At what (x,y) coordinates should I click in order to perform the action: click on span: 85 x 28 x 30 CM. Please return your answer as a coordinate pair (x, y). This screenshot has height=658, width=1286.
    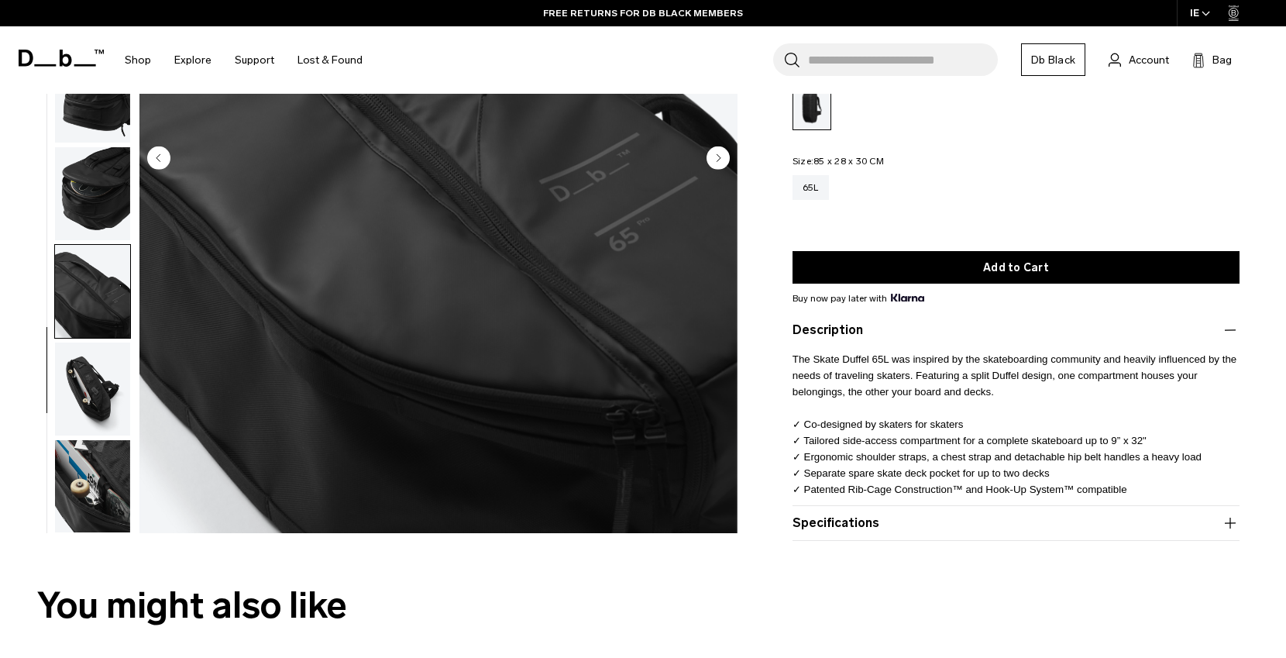
    Looking at the image, I should click on (849, 161).